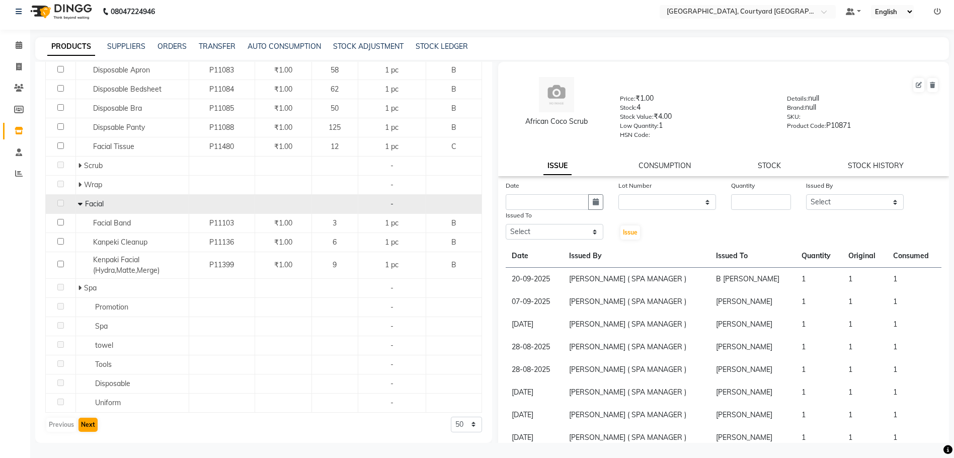 This screenshot has height=458, width=954. What do you see at coordinates (112, 307) in the screenshot?
I see `span: Promotion` at bounding box center [112, 307].